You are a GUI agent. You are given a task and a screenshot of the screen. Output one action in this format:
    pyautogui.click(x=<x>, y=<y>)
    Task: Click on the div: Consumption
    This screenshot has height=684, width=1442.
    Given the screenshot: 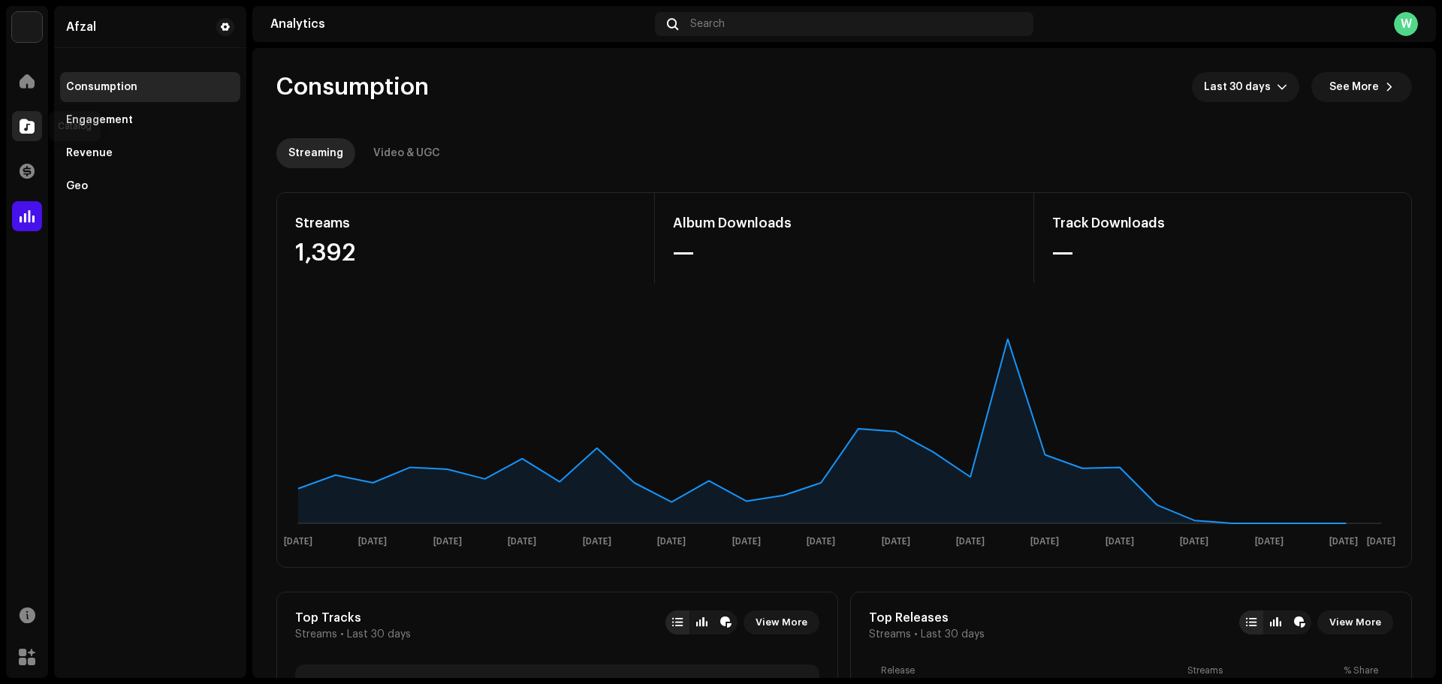 What is the action you would take?
    pyautogui.click(x=101, y=87)
    